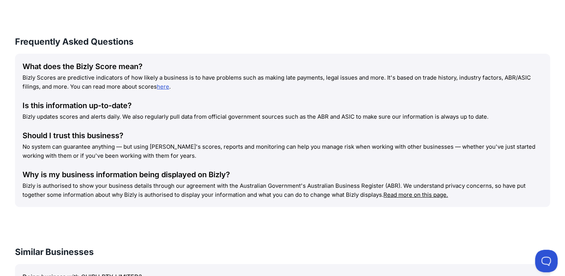 The width and height of the screenshot is (565, 276). I want to click on u: Read more on this page., so click(416, 194).